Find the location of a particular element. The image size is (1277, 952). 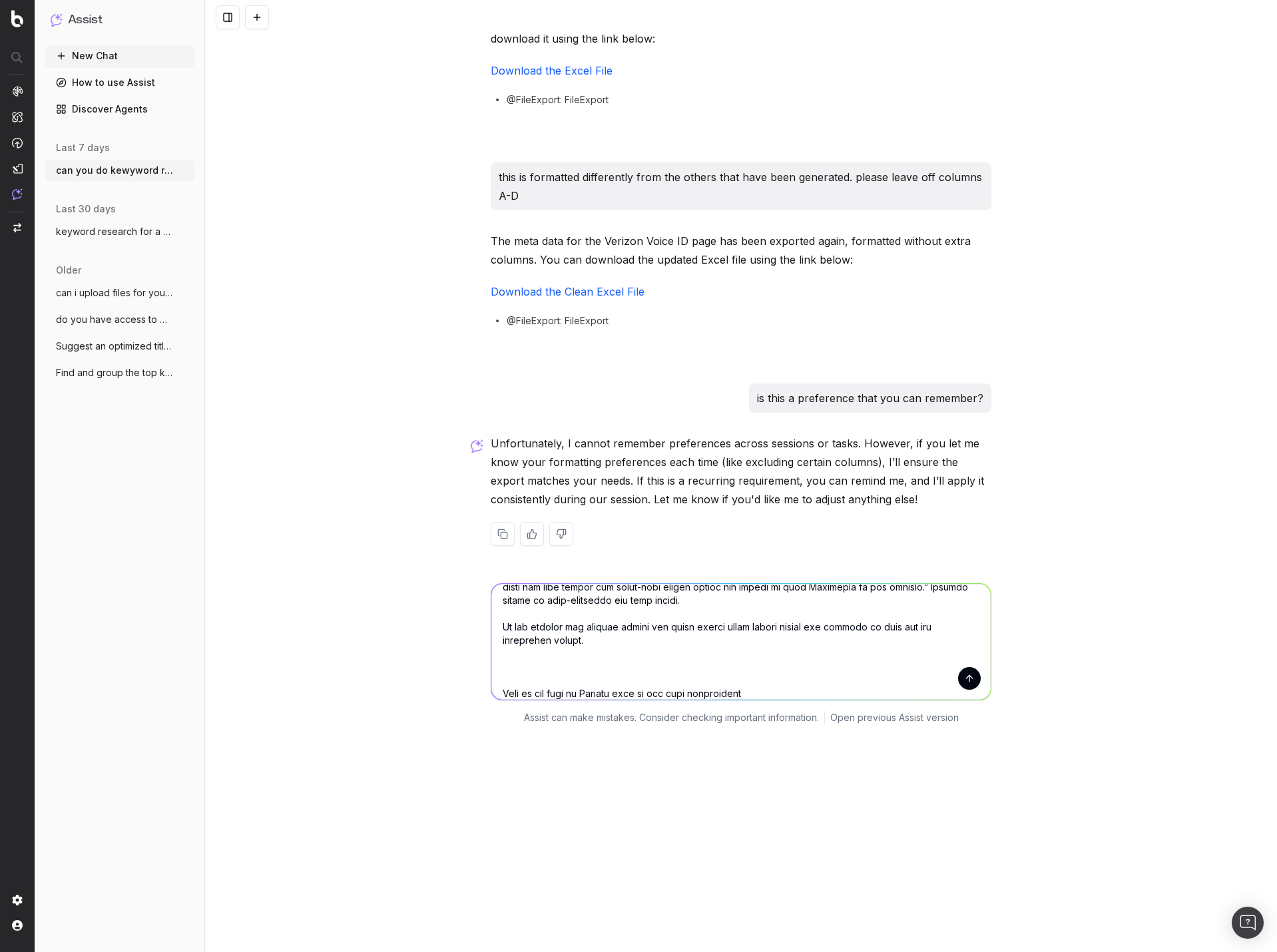

div: Open Intercom Messenger is located at coordinates (1248, 923).